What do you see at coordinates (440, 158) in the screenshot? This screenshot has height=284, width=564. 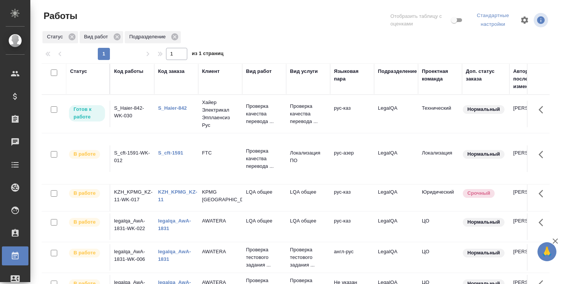 I see `td: Локализация` at bounding box center [440, 158].